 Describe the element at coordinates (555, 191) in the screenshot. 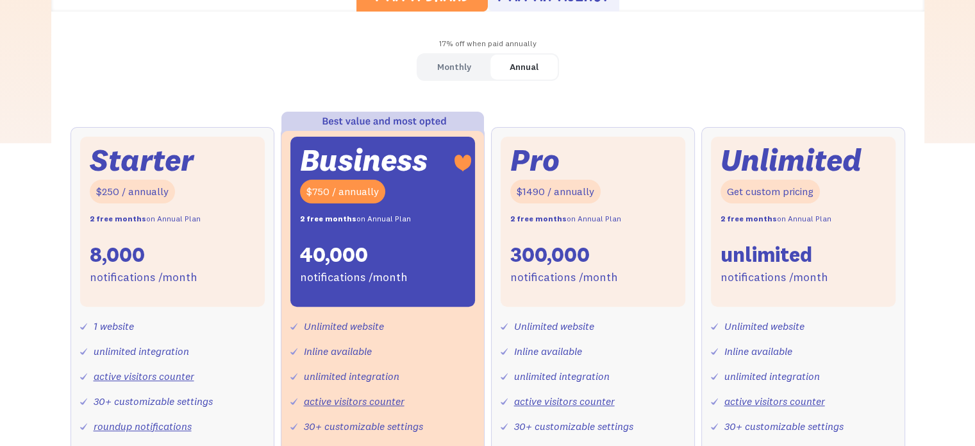

I see `div: $1490 / annually` at that location.